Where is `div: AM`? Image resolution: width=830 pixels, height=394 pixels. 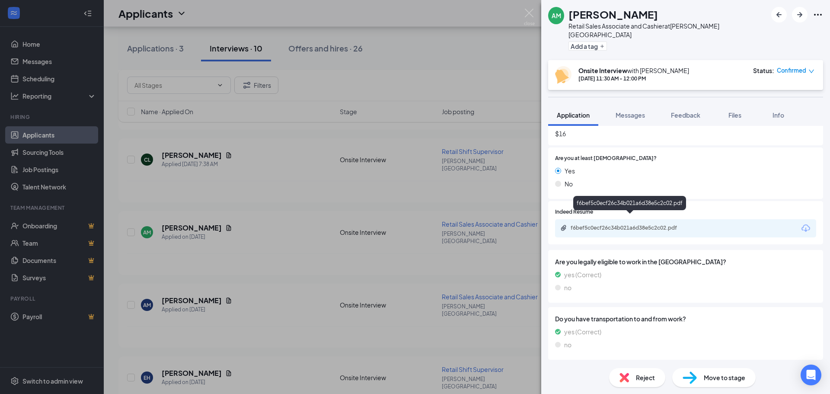 div: AM is located at coordinates (556, 16).